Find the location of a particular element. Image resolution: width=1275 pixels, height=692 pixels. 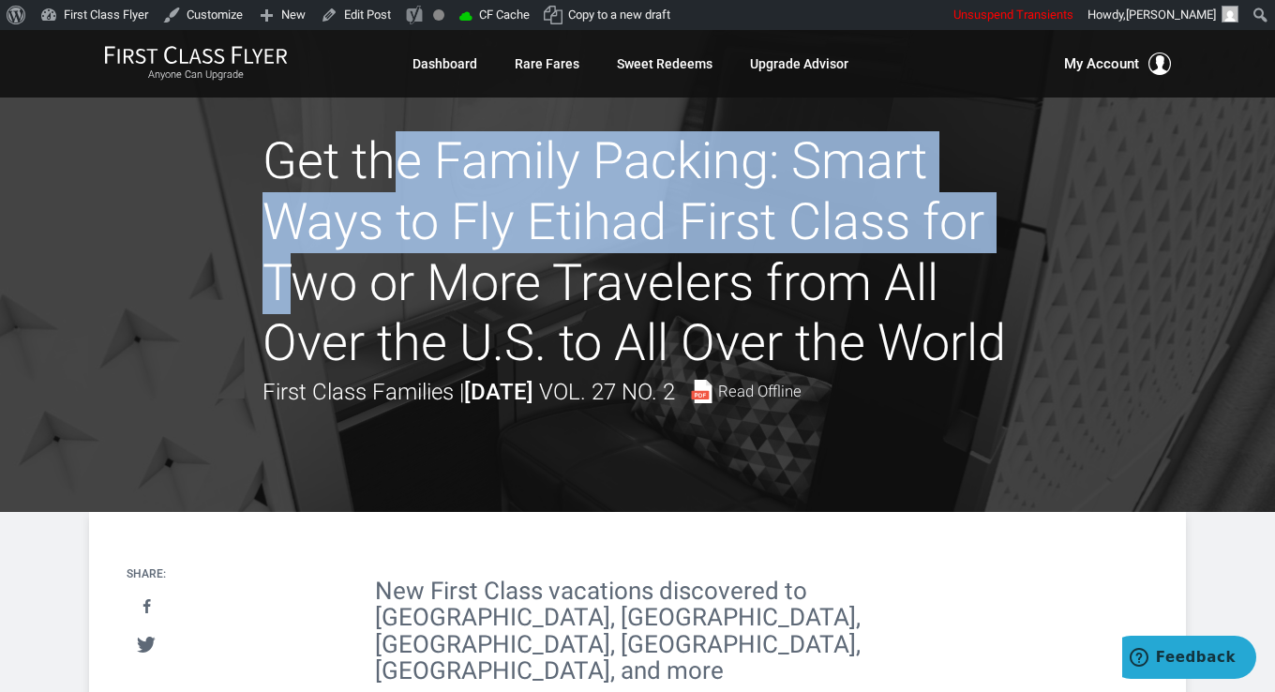

img: pdf-file.svg is located at coordinates (701, 391).